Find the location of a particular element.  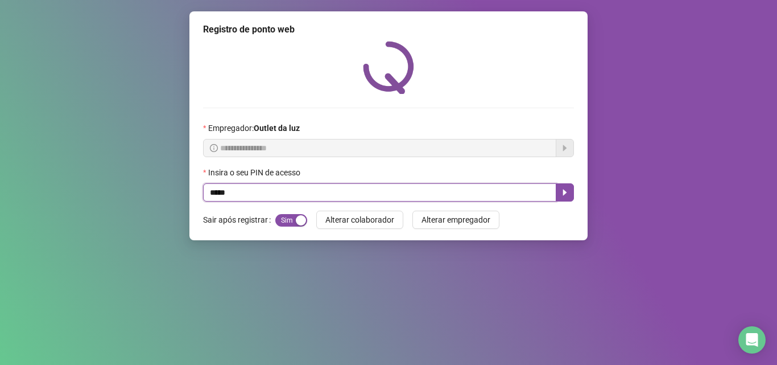

strong: Outlet da luz is located at coordinates (277, 128).